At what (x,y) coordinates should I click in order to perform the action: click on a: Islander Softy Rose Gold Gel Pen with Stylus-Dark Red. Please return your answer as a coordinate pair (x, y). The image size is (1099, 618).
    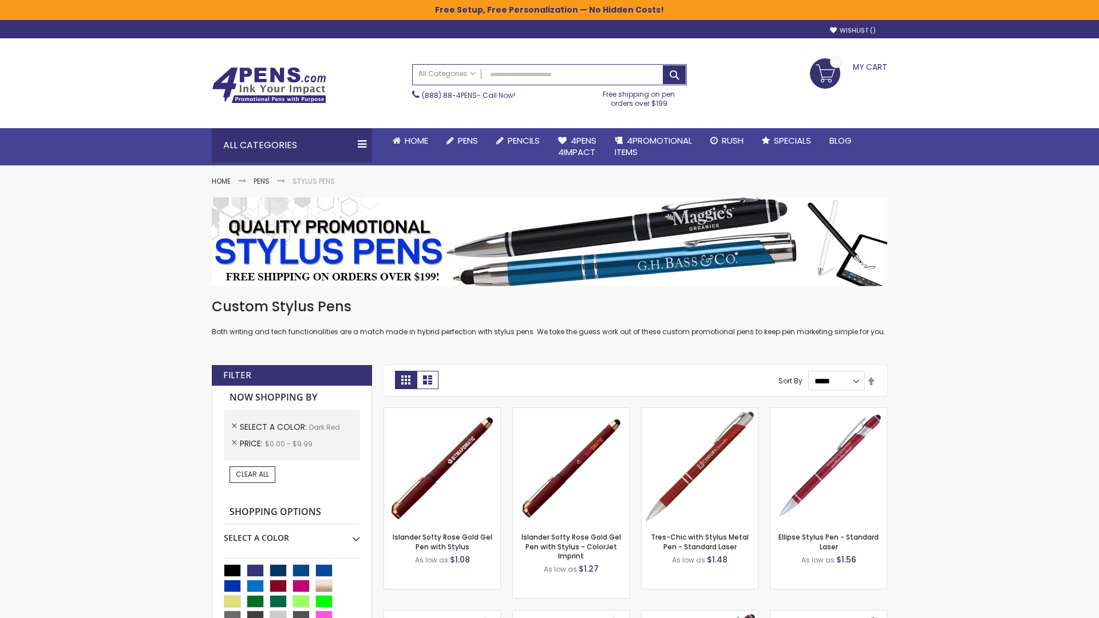
    Looking at the image, I should click on (442, 412).